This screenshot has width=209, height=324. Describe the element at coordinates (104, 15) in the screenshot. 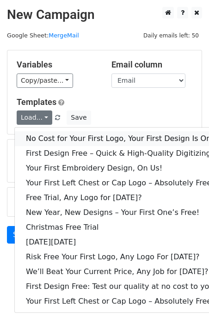

I see `h2: New Campaign` at that location.